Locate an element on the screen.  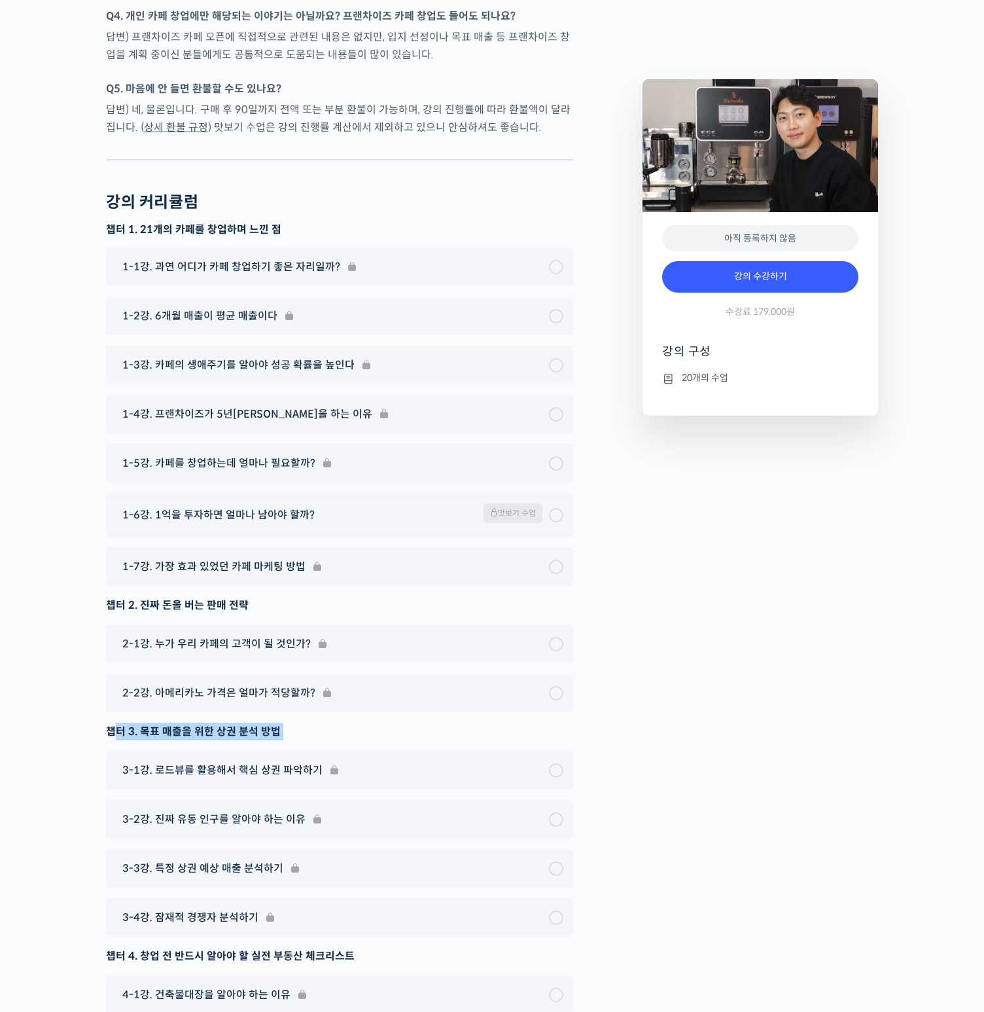
li: 20개의 수업 is located at coordinates (760, 378).